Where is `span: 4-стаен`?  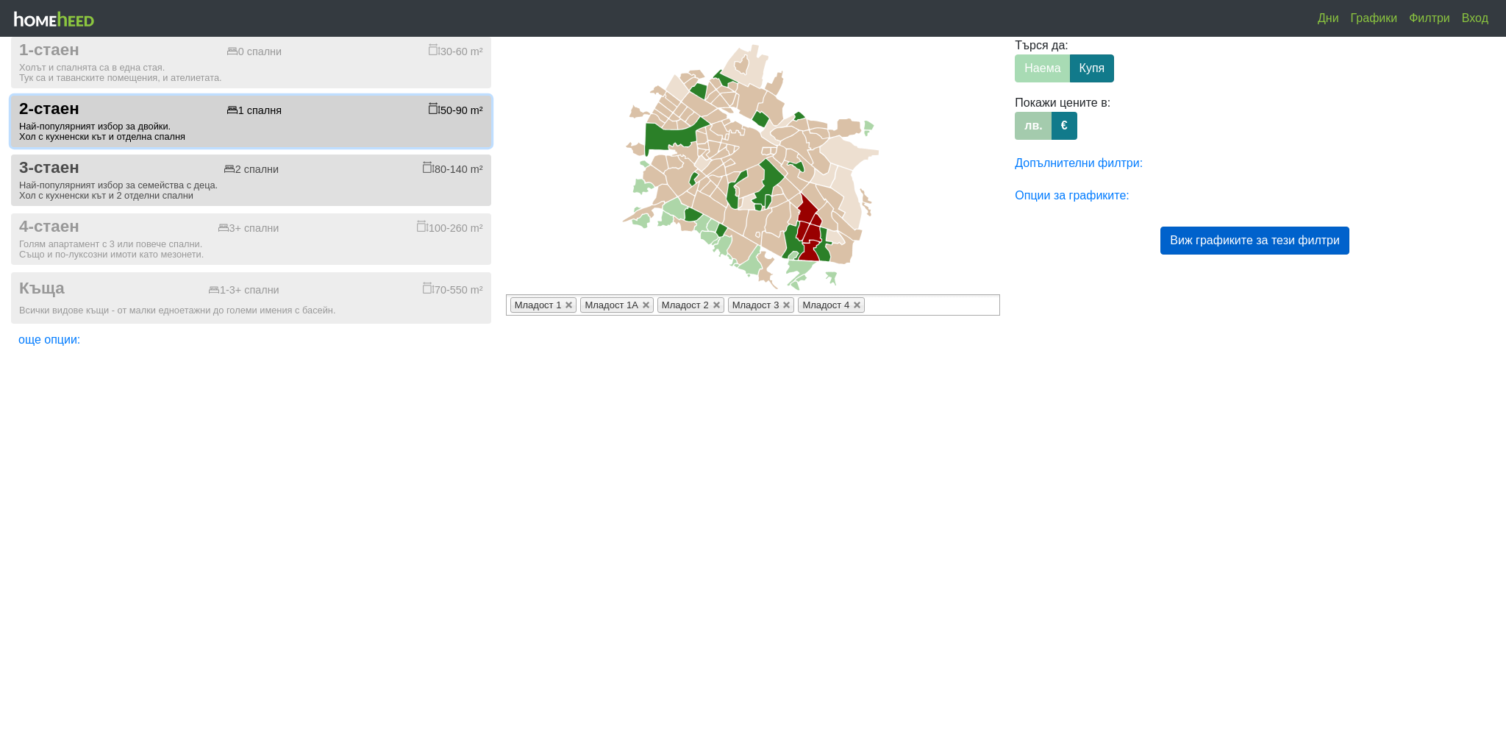
span: 4-стаен is located at coordinates (49, 227).